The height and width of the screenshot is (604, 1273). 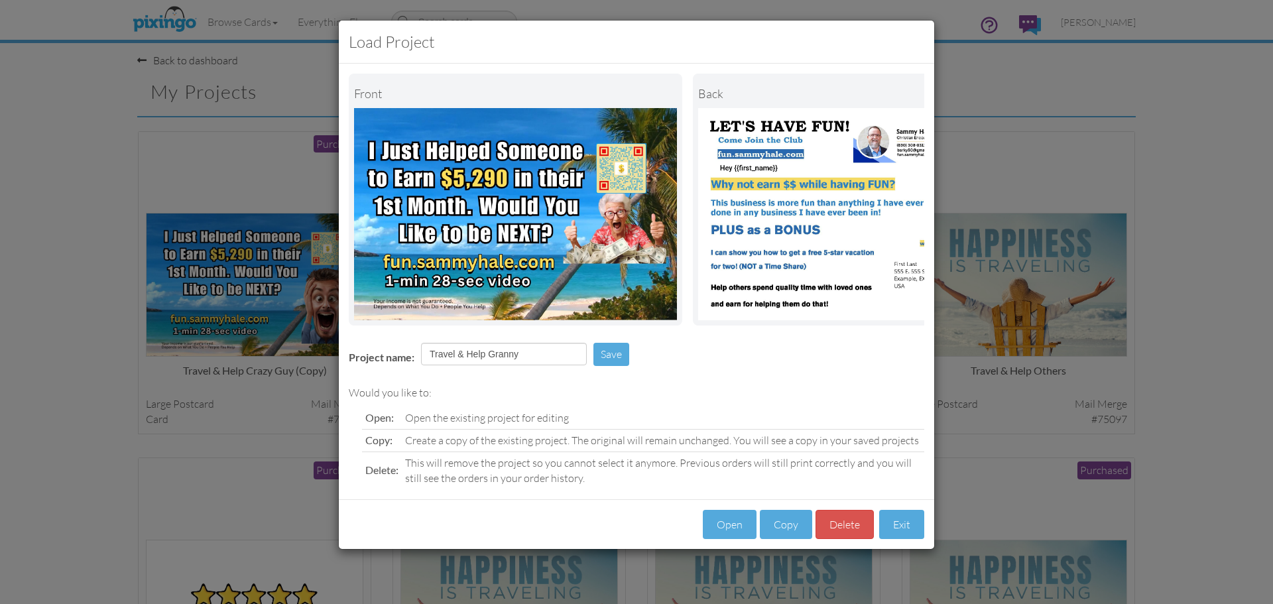 I want to click on div: back, so click(x=859, y=93).